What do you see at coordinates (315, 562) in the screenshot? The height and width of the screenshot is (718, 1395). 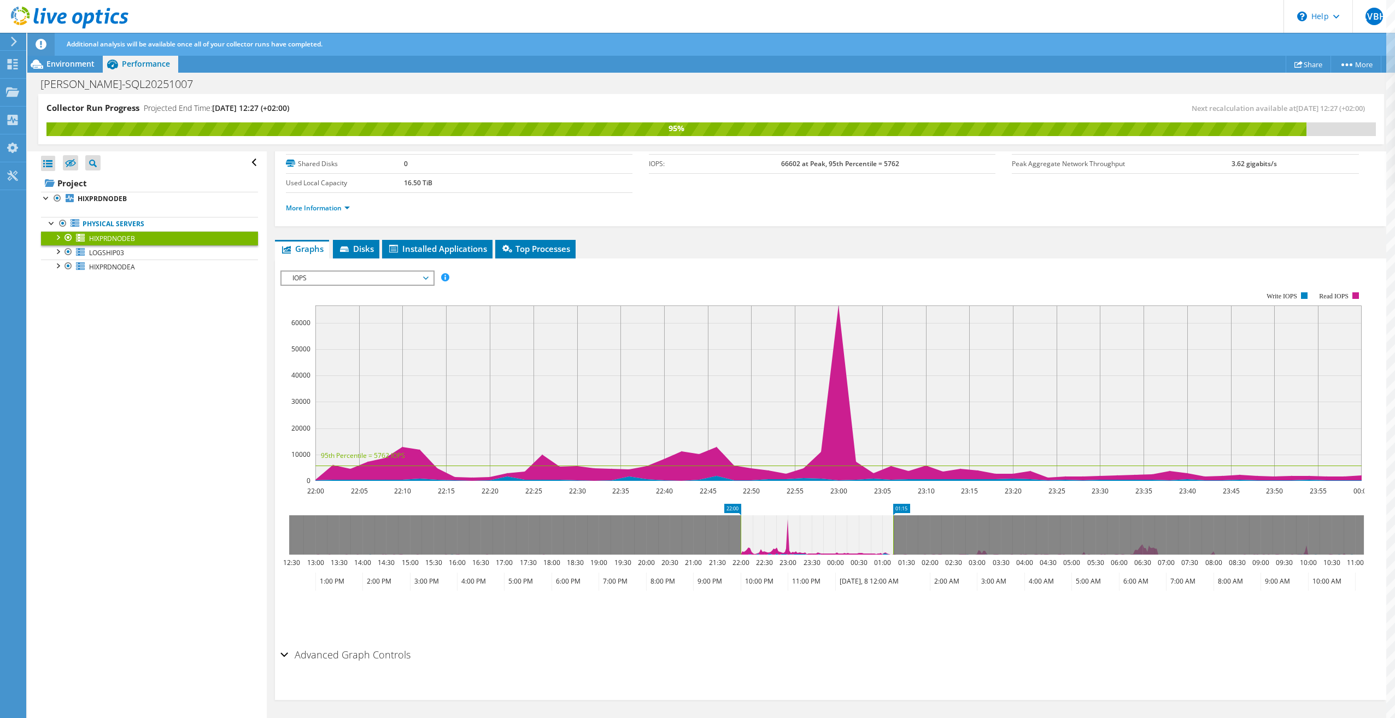 I see `text: 13:00` at bounding box center [315, 562].